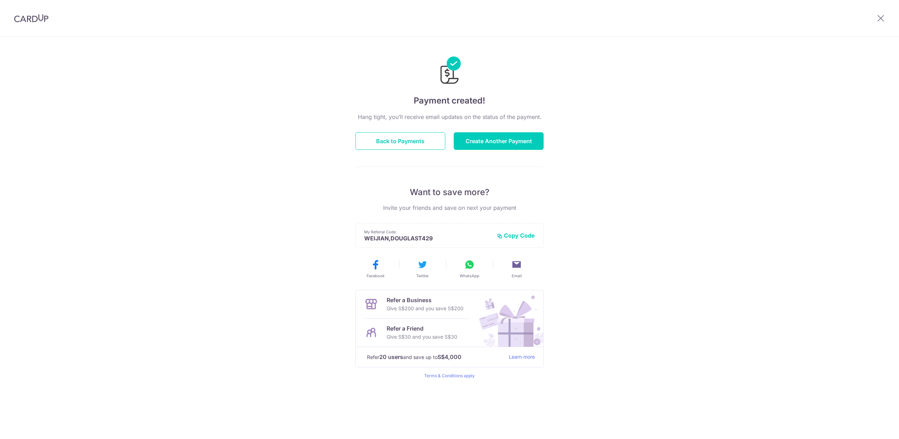 The height and width of the screenshot is (439, 899). What do you see at coordinates (400, 141) in the screenshot?
I see `button: Back to Payments` at bounding box center [400, 141].